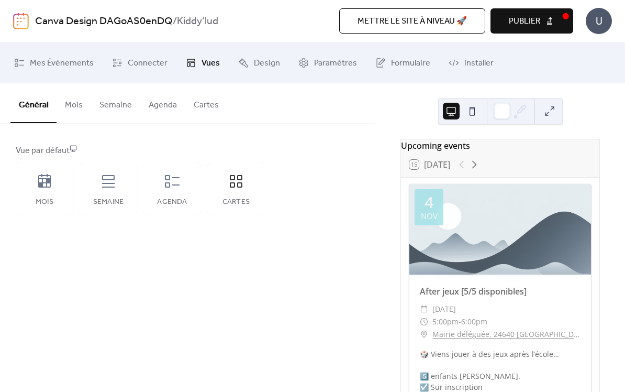 The width and height of the screenshot is (625, 392). I want to click on div: After jeux [5/5 disponibles], so click(500, 291).